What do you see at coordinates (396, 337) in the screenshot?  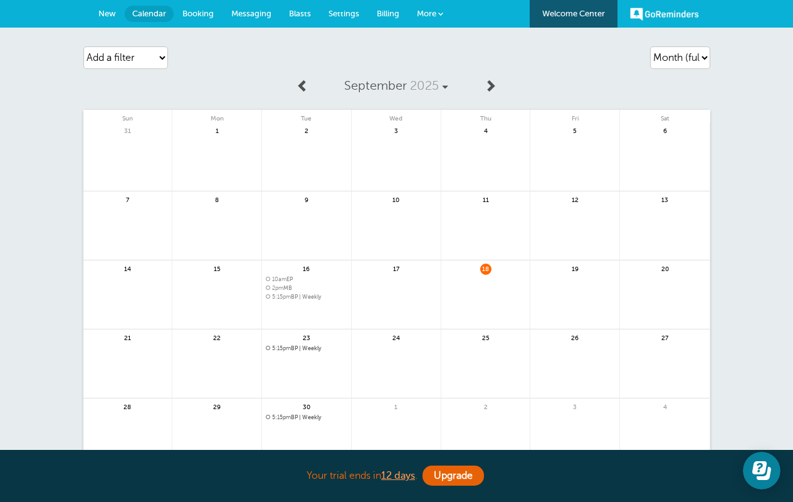 I see `span: 24` at bounding box center [396, 337].